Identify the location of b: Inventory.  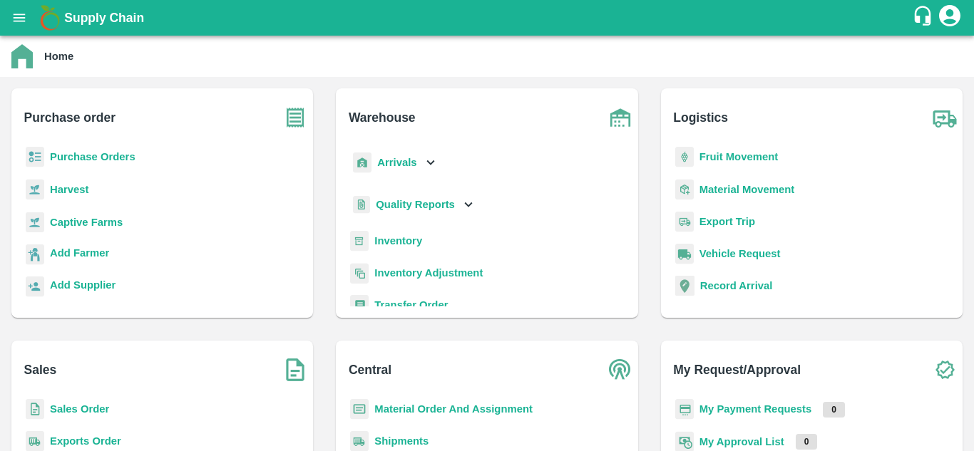
(398, 241).